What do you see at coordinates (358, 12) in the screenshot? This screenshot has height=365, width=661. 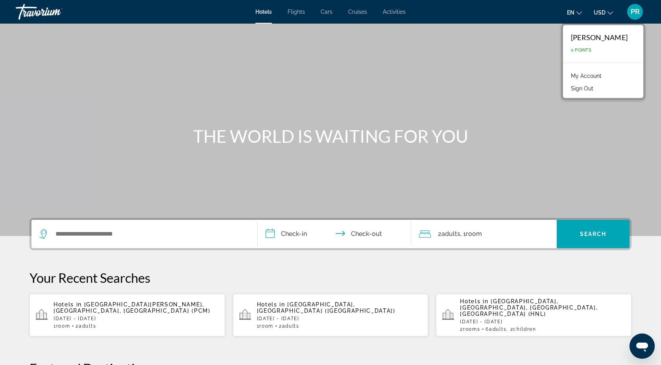 I see `a: Cruises` at bounding box center [358, 12].